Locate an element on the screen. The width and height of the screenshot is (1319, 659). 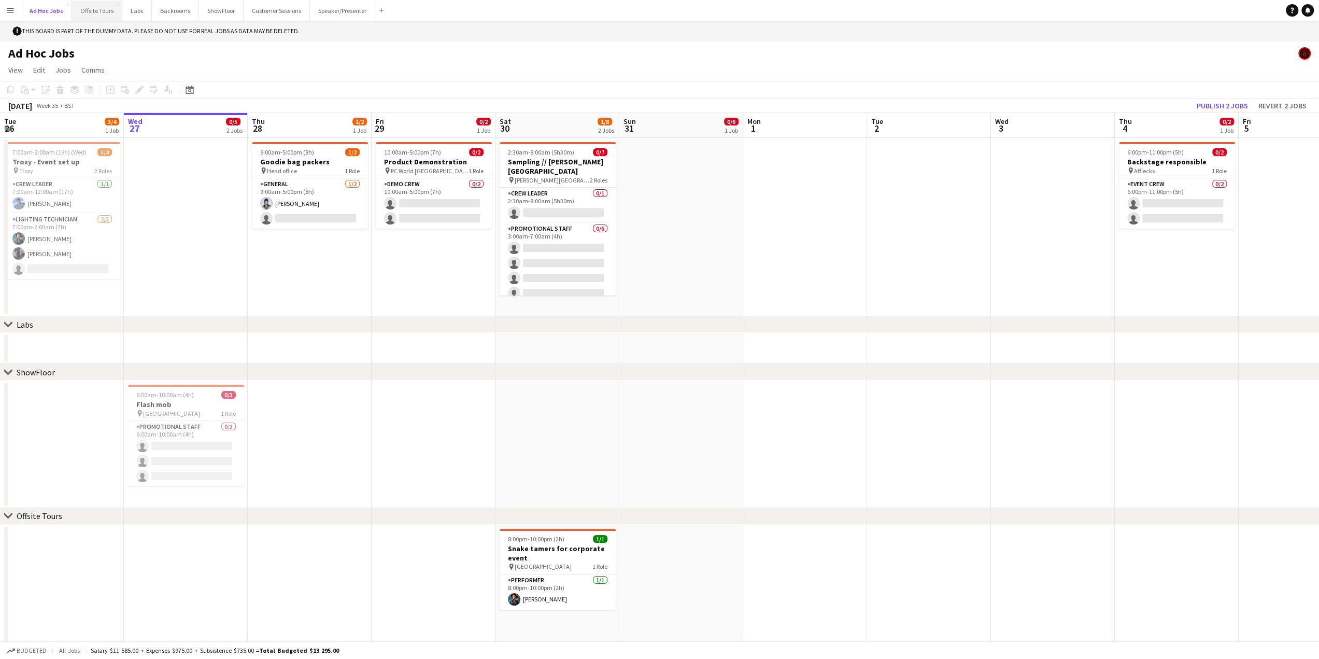
span: Troxy is located at coordinates (26, 170).